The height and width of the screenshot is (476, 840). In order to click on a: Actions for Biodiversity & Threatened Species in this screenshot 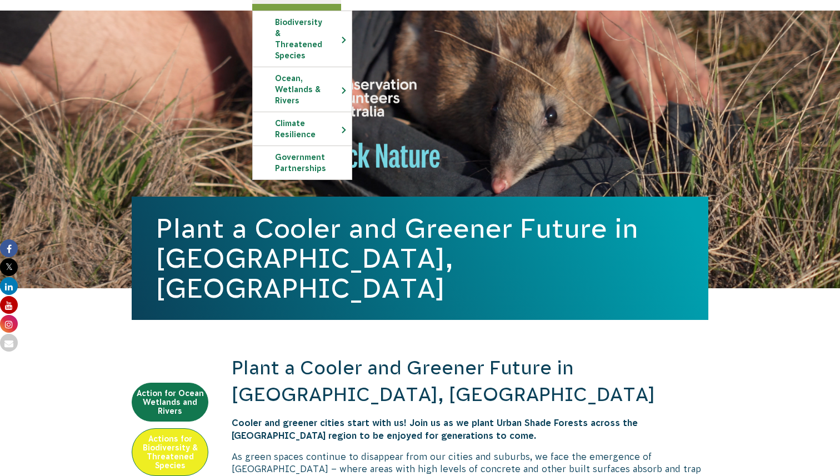, I will do `click(170, 452)`.